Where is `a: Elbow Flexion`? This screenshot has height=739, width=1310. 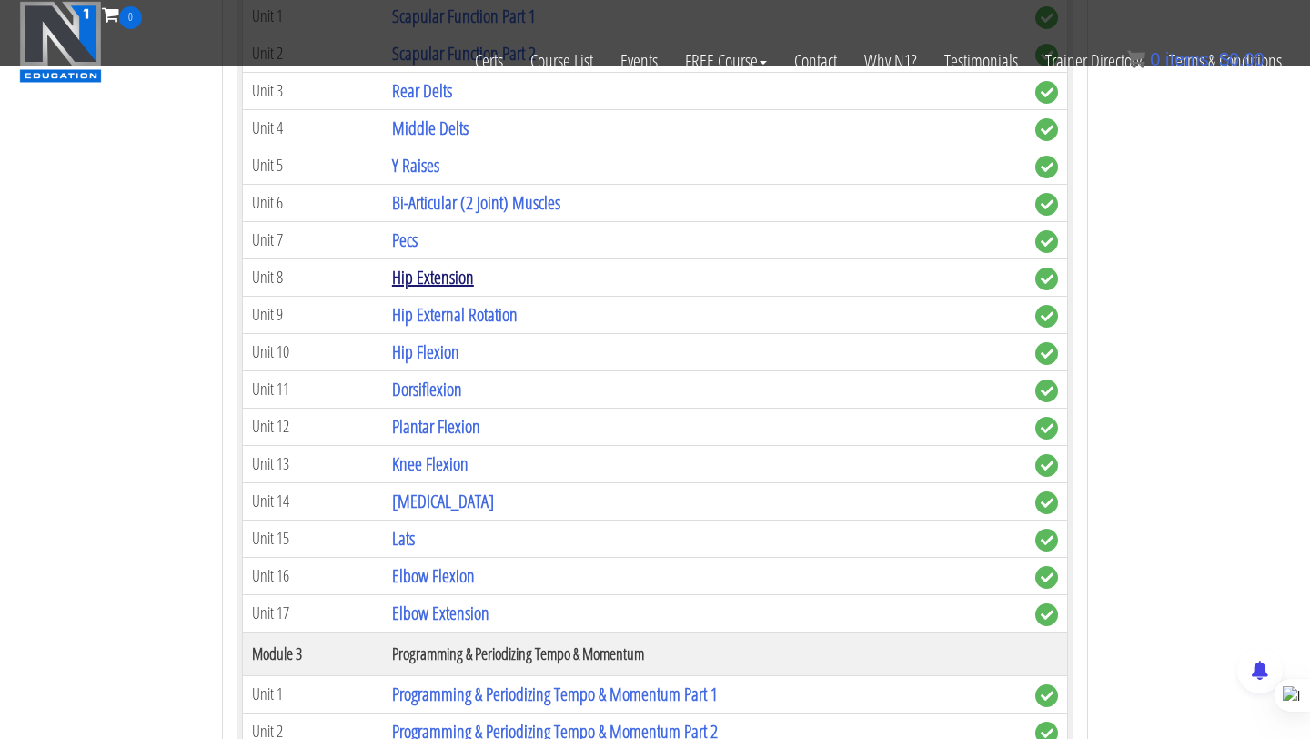
a: Elbow Flexion is located at coordinates (433, 575).